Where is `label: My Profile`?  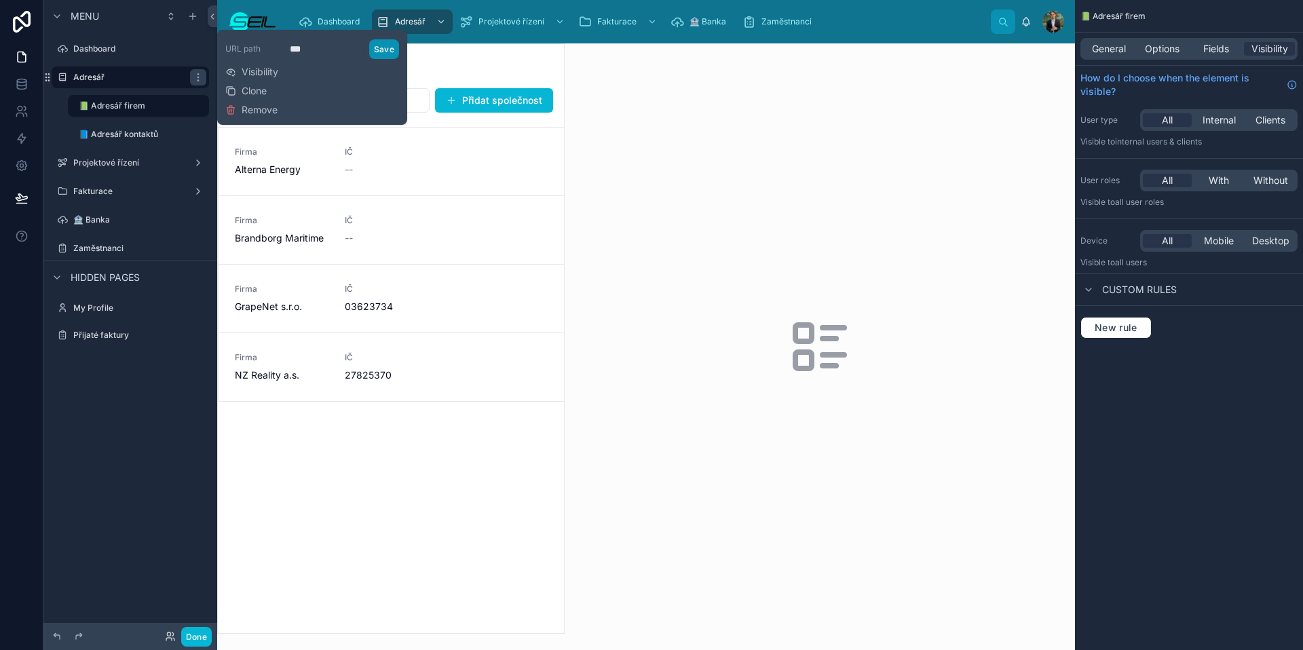 label: My Profile is located at coordinates (140, 308).